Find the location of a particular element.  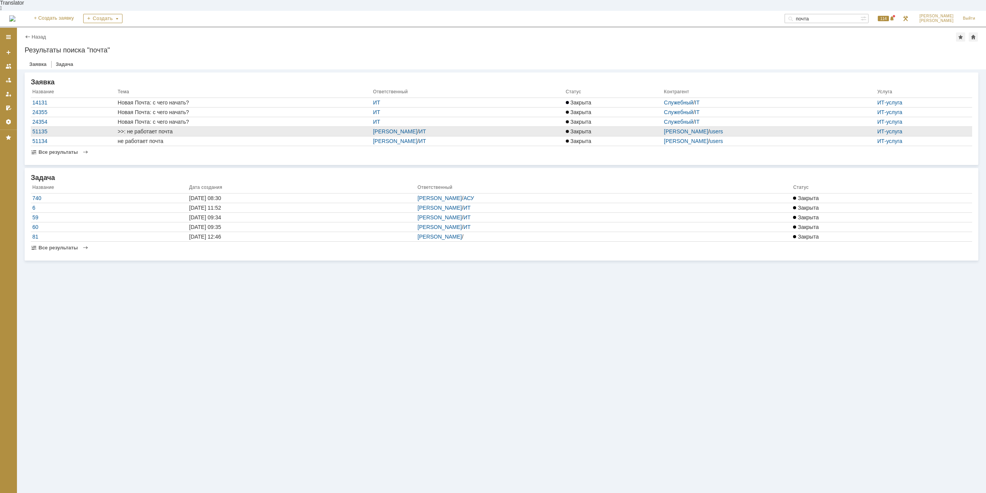

div: Заявка is located at coordinates (501, 82).